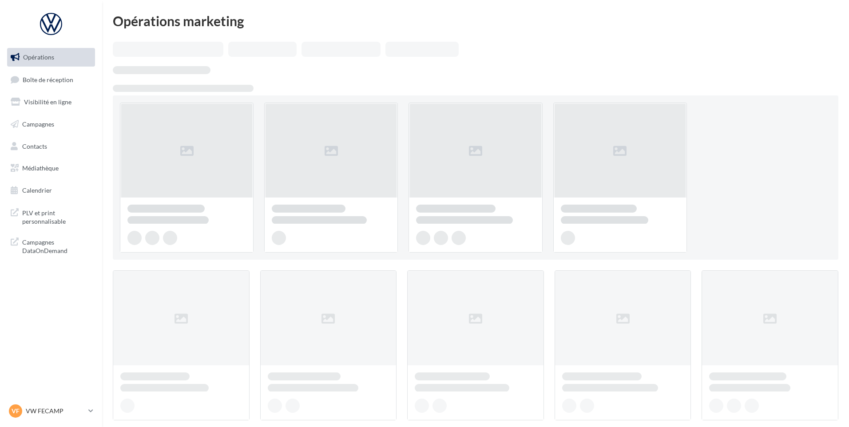 Image resolution: width=849 pixels, height=427 pixels. I want to click on span: PLV et print personnalisable, so click(57, 216).